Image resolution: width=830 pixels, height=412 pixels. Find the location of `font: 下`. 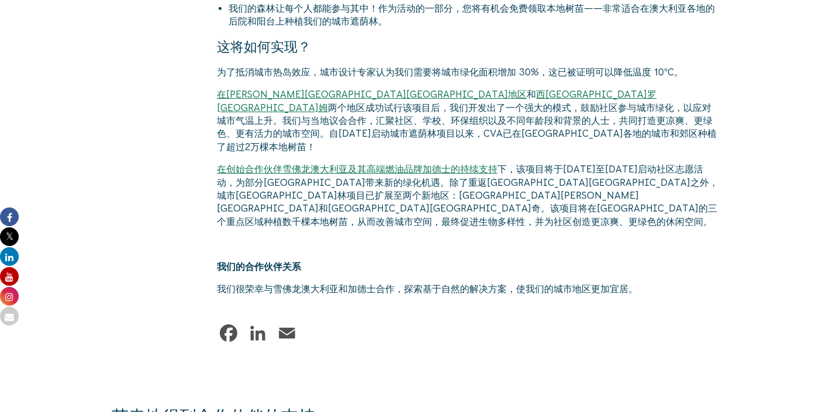

font: 下 is located at coordinates (502, 169).